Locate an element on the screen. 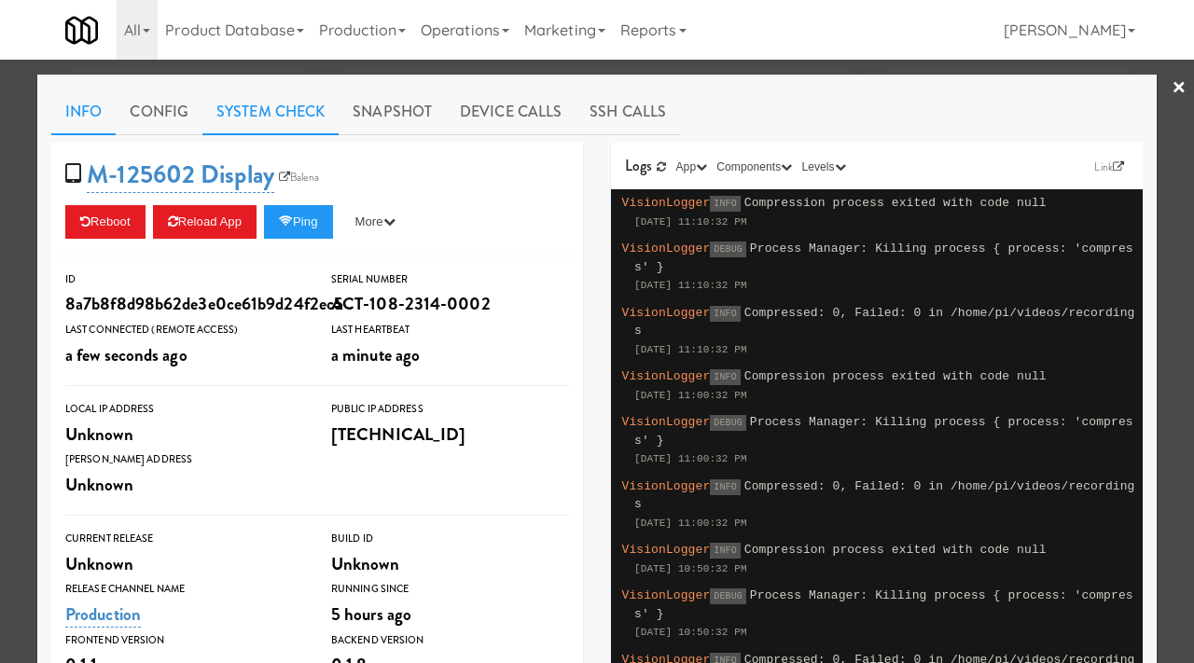 The width and height of the screenshot is (1194, 663). div: Release Channel Name is located at coordinates (184, 589).